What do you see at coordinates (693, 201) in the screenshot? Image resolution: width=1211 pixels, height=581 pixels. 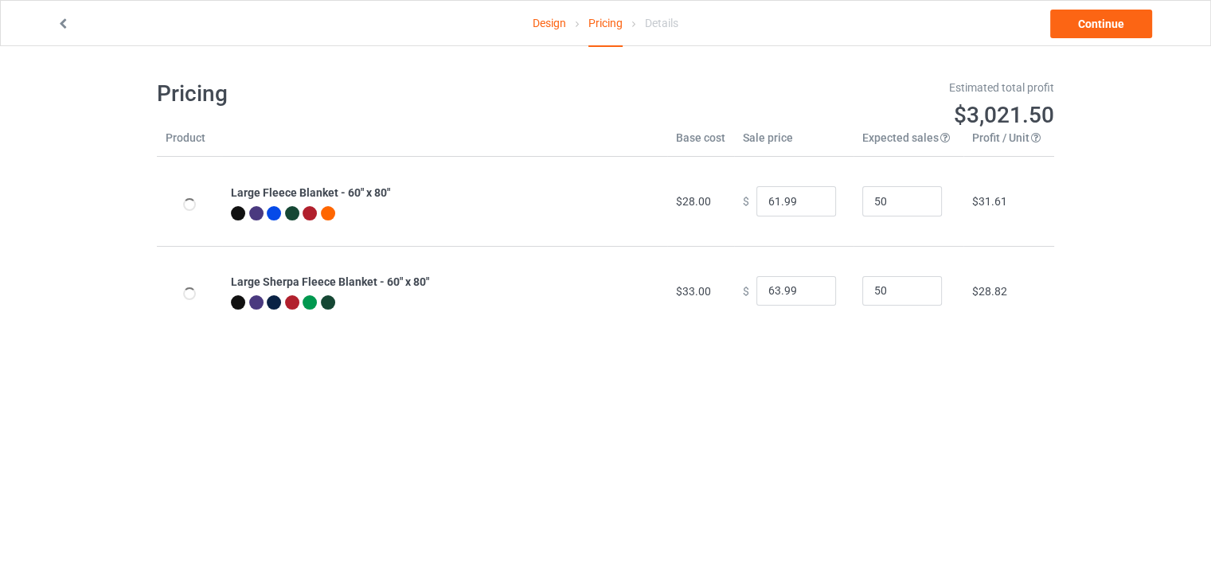 I see `span: $28.00` at bounding box center [693, 201].